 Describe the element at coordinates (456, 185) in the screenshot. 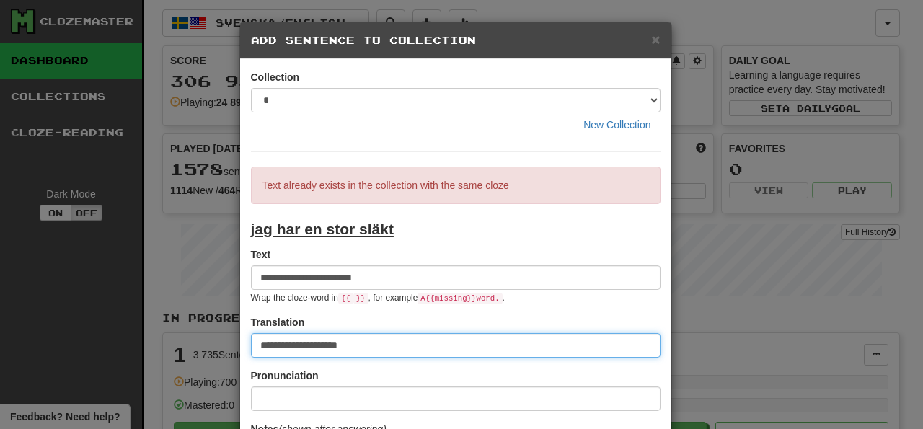

I see `p: Text already exists in the collection with the same cloze` at that location.